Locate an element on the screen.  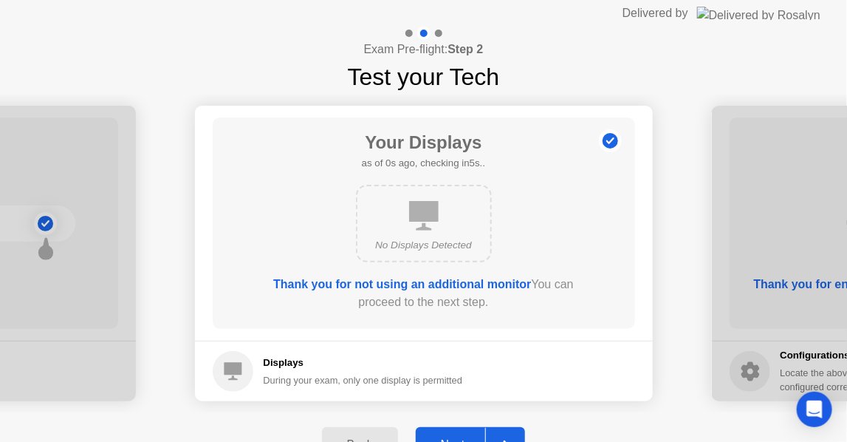
img: Delivered by Rosalyn is located at coordinates (758, 13).